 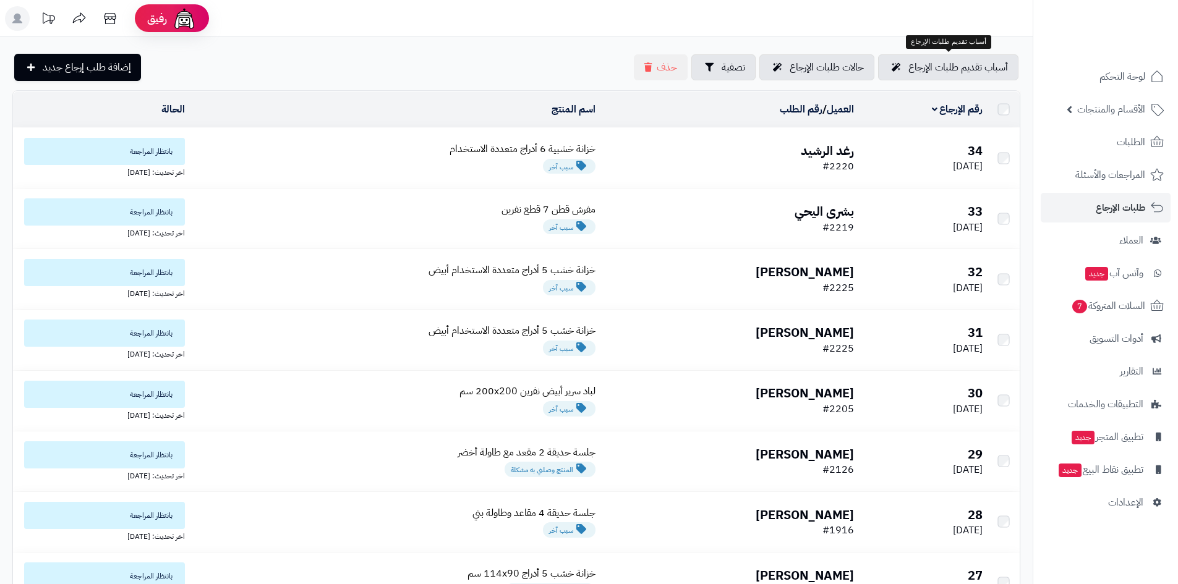 I want to click on a: رقم الطلب, so click(x=801, y=109).